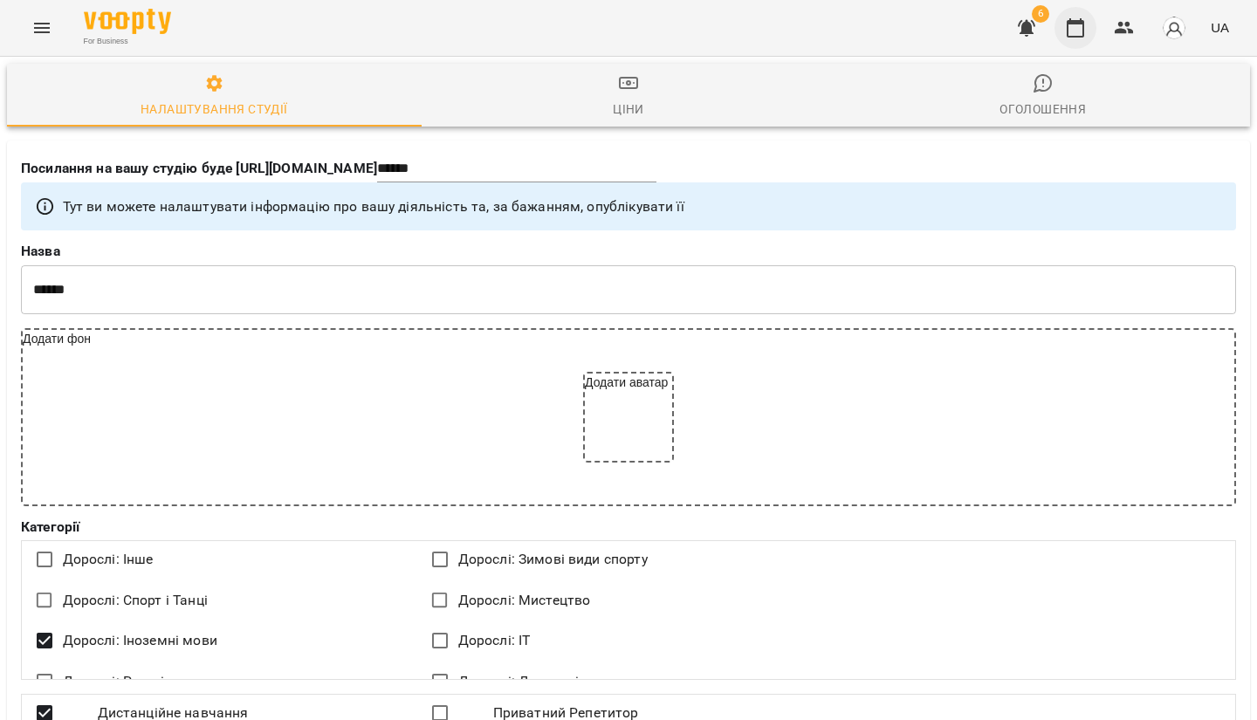 The image size is (1257, 720). I want to click on label: Назва, so click(629, 251).